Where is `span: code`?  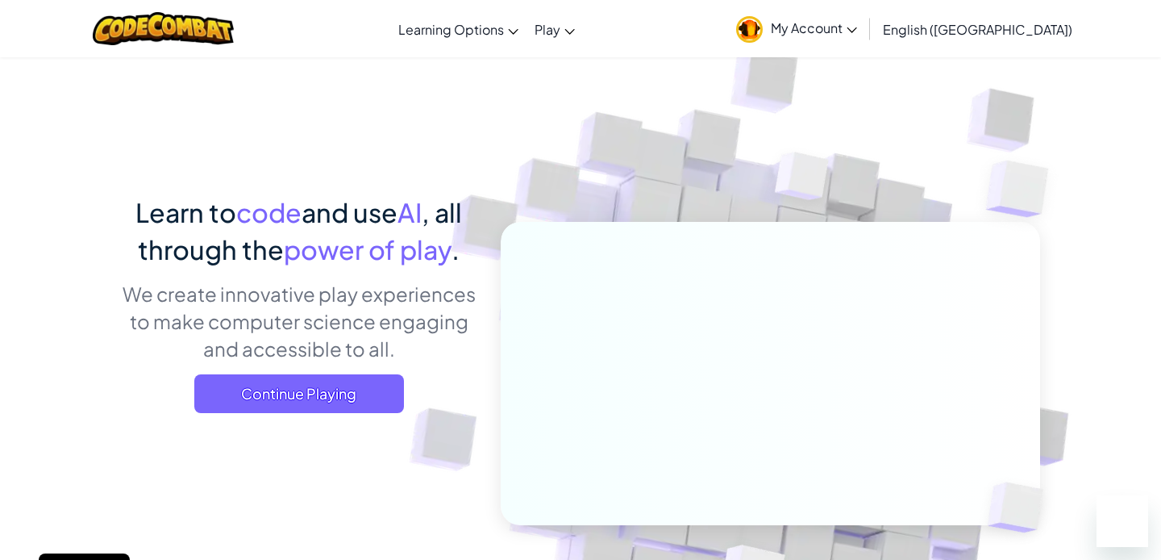 span: code is located at coordinates (269, 212).